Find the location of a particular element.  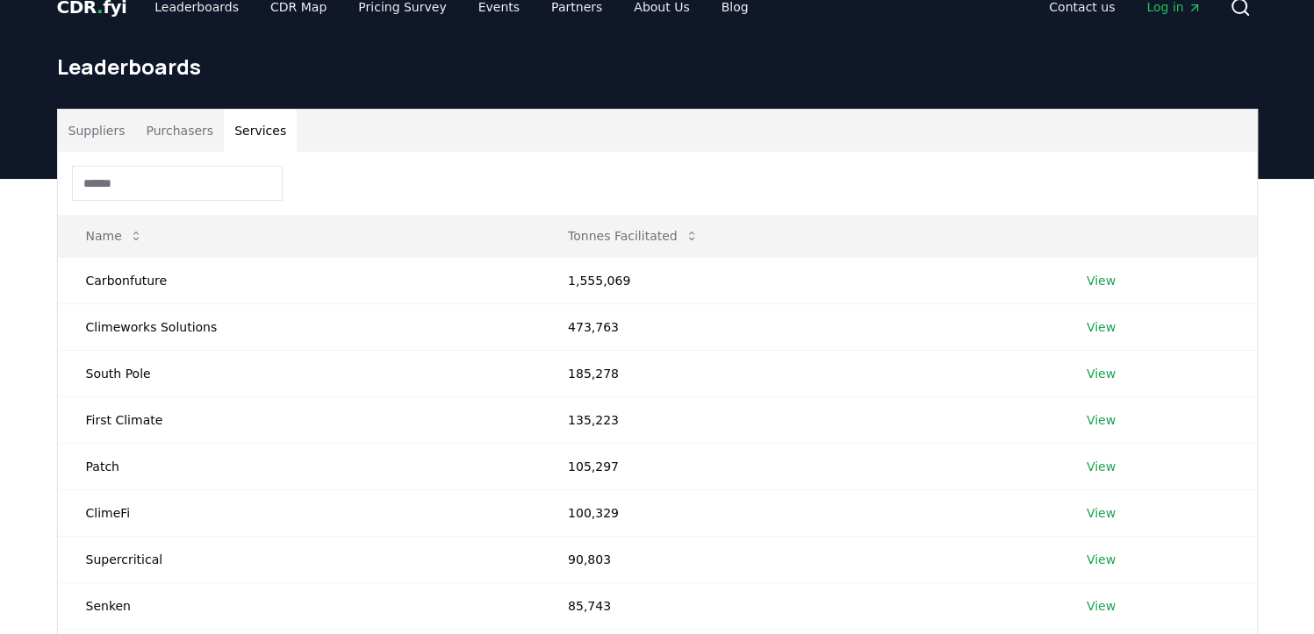

button: Suppliers is located at coordinates (97, 131).